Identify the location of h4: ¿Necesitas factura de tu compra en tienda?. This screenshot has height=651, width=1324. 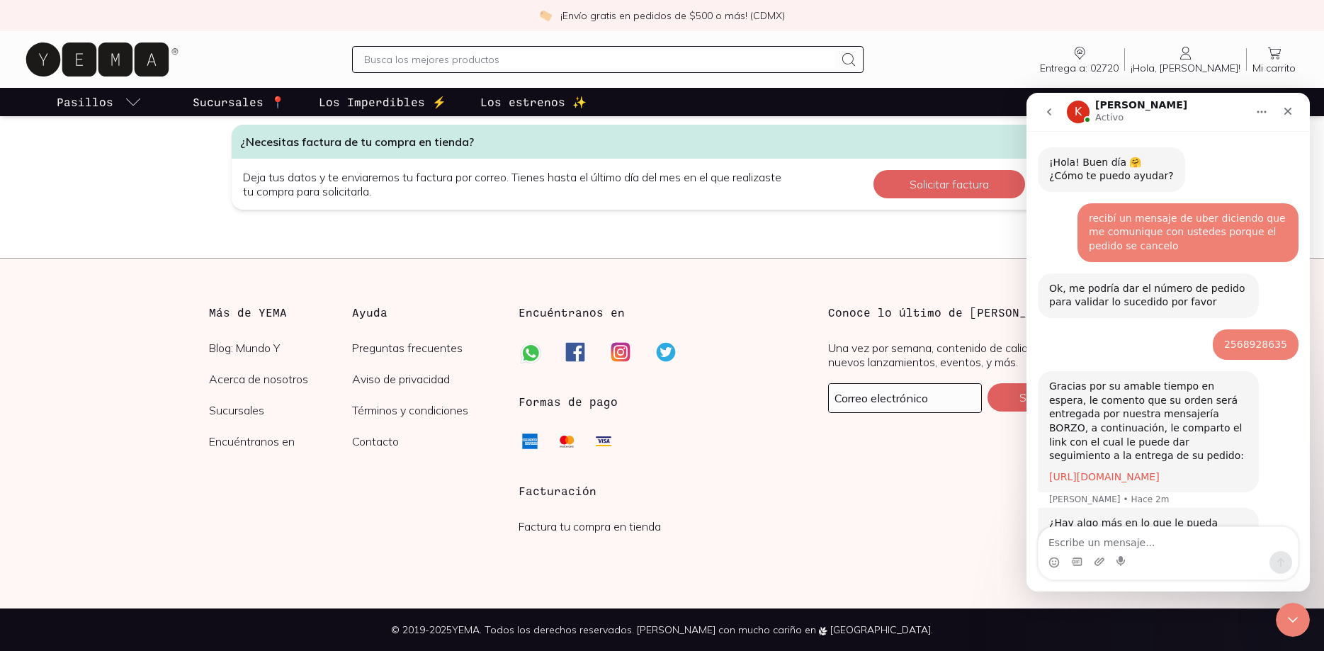
(662, 142).